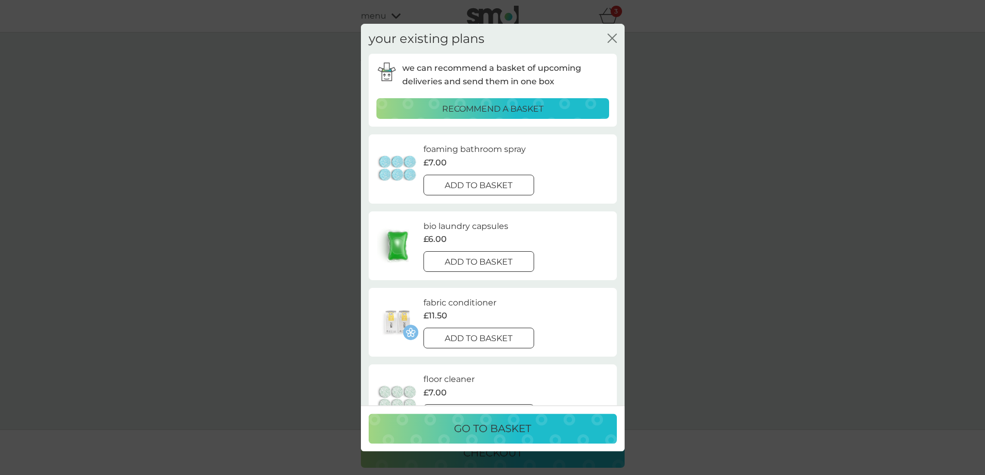 This screenshot has width=985, height=475. Describe the element at coordinates (427, 39) in the screenshot. I see `h2: your existing plans` at that location.